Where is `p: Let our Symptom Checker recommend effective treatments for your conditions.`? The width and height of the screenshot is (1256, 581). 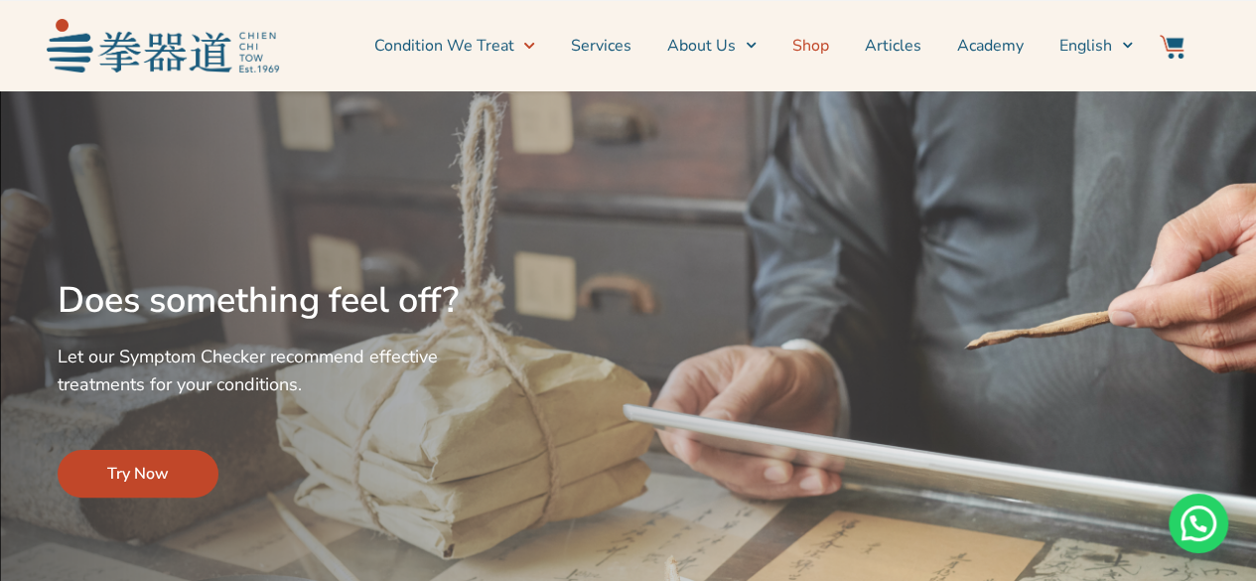 p: Let our Symptom Checker recommend effective treatments for your conditions. is located at coordinates (280, 370).